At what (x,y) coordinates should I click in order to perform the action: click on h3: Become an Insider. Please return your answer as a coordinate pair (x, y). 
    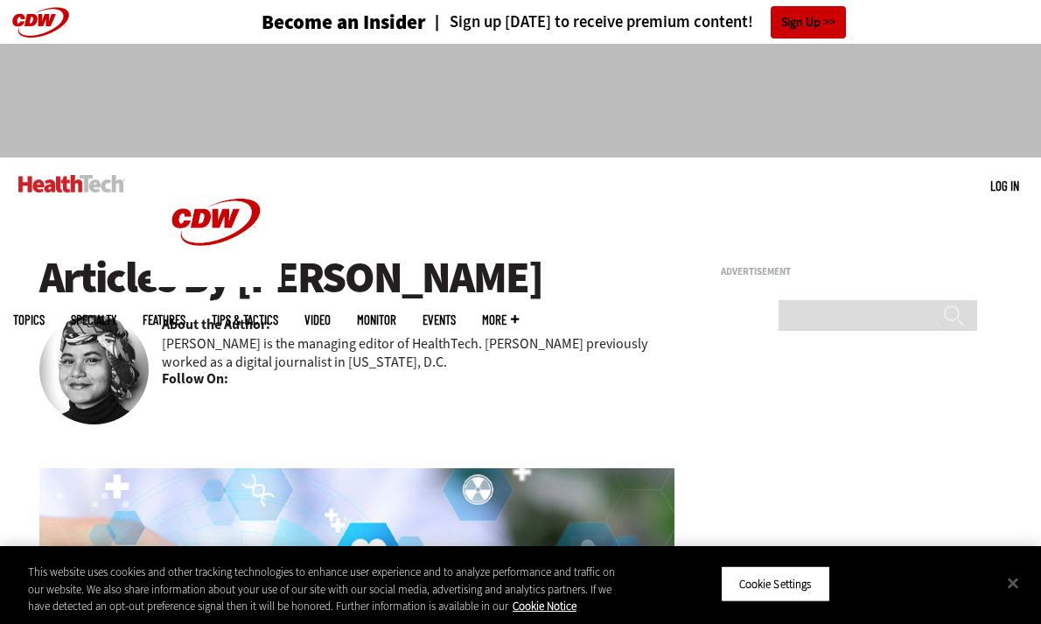
    Looking at the image, I should click on (344, 22).